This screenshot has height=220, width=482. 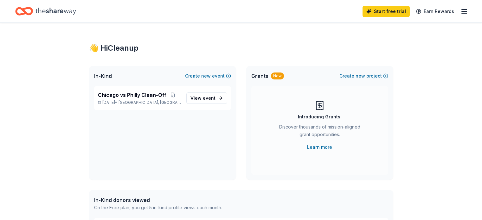 I want to click on span: Grants, so click(x=260, y=76).